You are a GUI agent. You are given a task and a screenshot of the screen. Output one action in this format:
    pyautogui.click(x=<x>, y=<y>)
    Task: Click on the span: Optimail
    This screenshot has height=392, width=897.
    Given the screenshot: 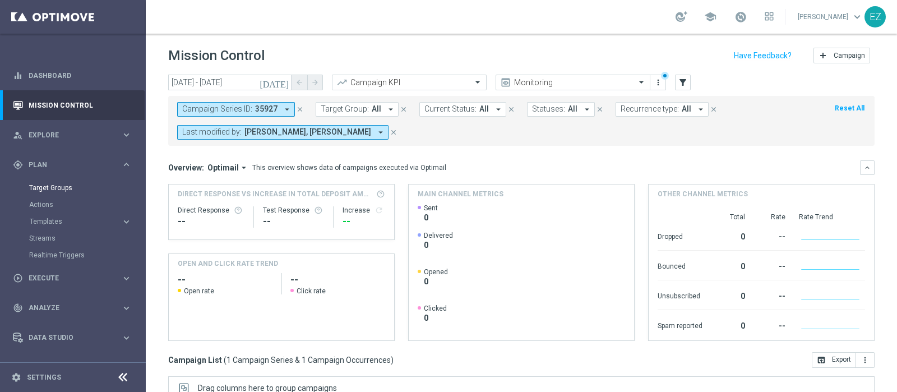 What is the action you would take?
    pyautogui.click(x=223, y=168)
    